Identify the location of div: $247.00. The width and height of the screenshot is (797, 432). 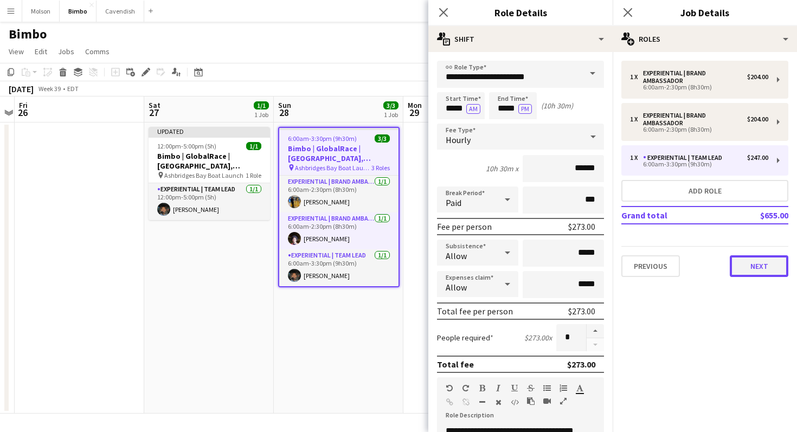
(758, 158).